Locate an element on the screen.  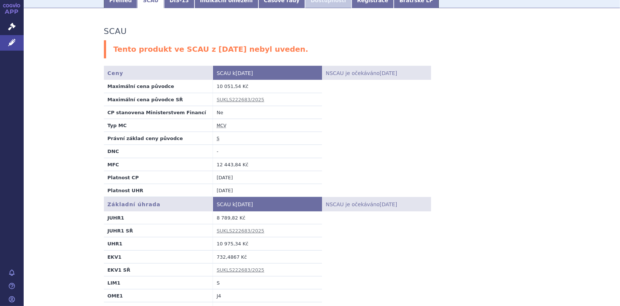
strong: JUHR1 is located at coordinates (116, 218).